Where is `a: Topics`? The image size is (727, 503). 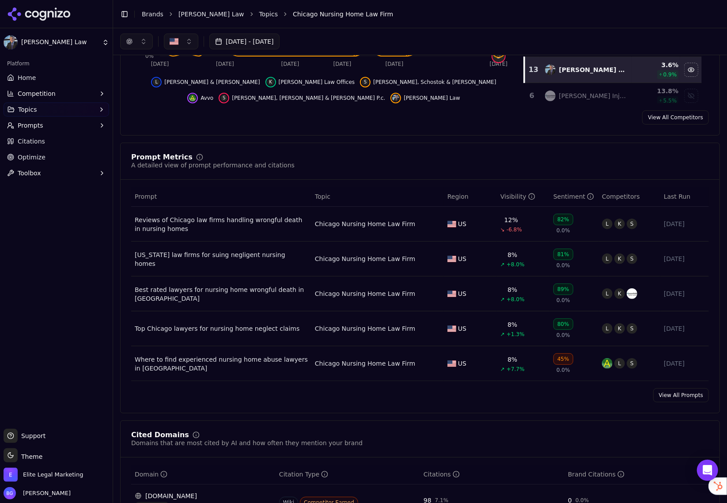 a: Topics is located at coordinates (268, 14).